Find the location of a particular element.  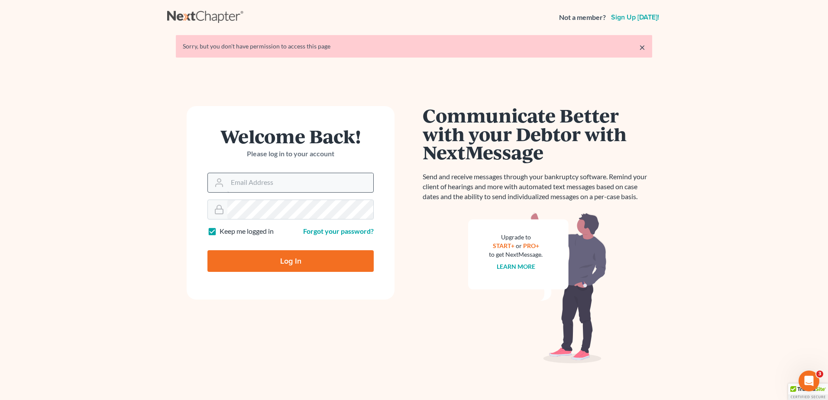

a: Forgot your password? is located at coordinates (338, 231).